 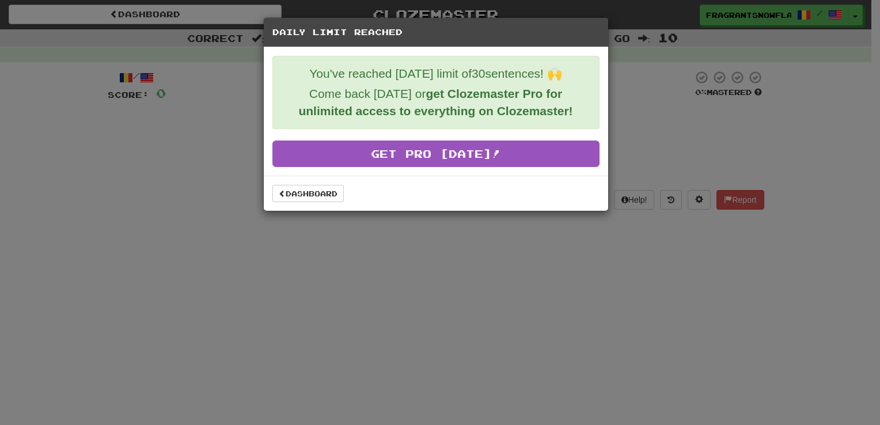 What do you see at coordinates (435, 102) in the screenshot?
I see `strong: get Clozemaster Pro for unlimited access to everything on Clozemaster!` at bounding box center [435, 102].